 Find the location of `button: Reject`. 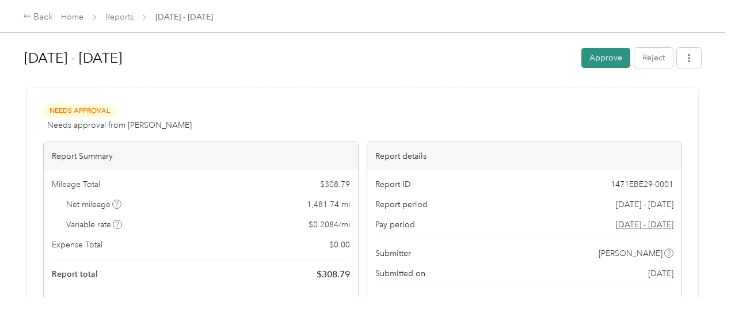

button: Reject is located at coordinates (653, 58).